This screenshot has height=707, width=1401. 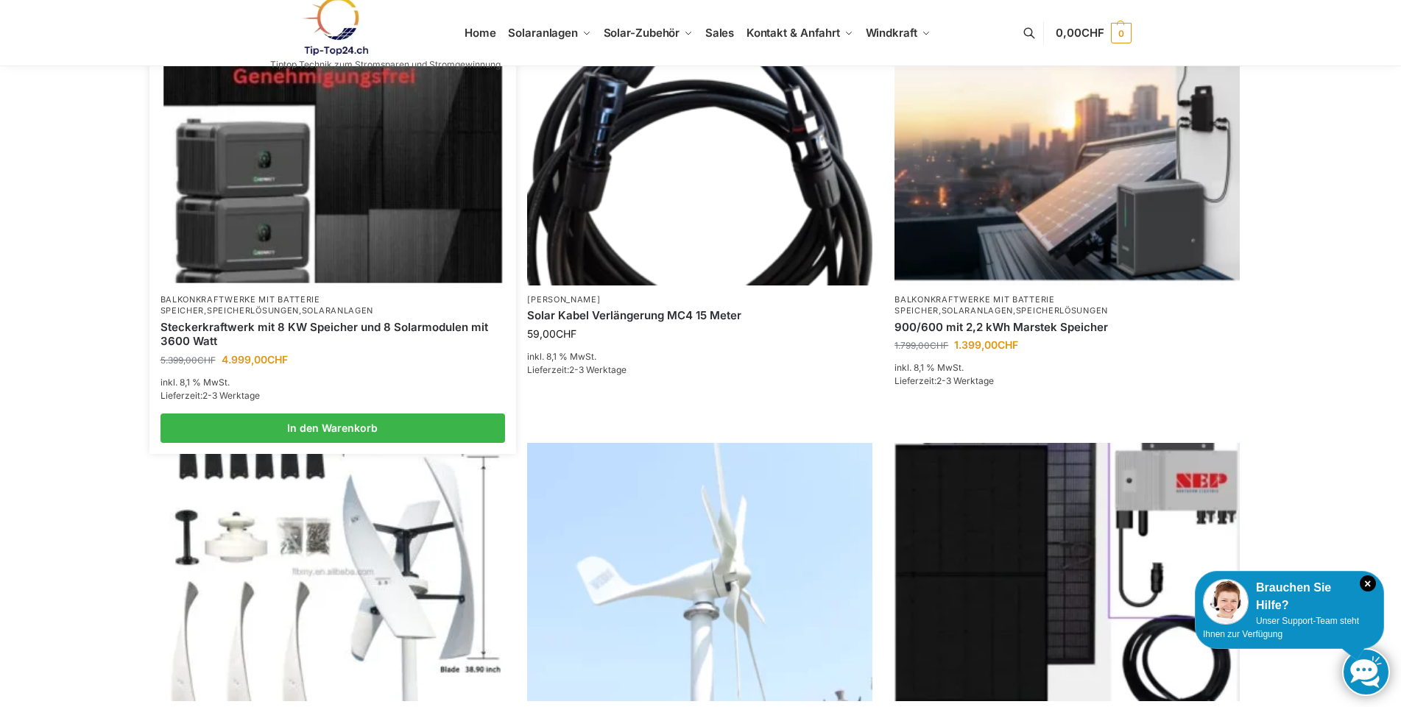 What do you see at coordinates (551, 333) in the screenshot?
I see `bdi: 59,00` at bounding box center [551, 333].